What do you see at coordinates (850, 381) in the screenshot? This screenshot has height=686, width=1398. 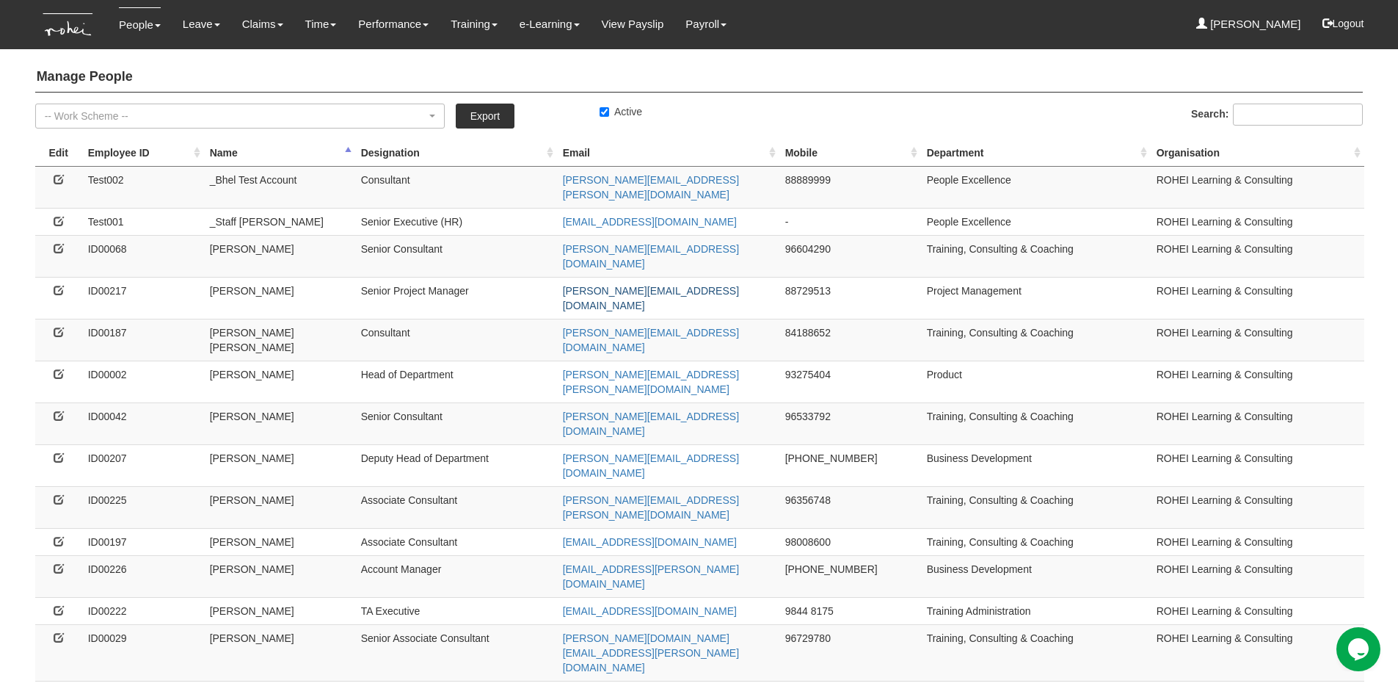 I see `td: 93275404` at bounding box center [850, 381].